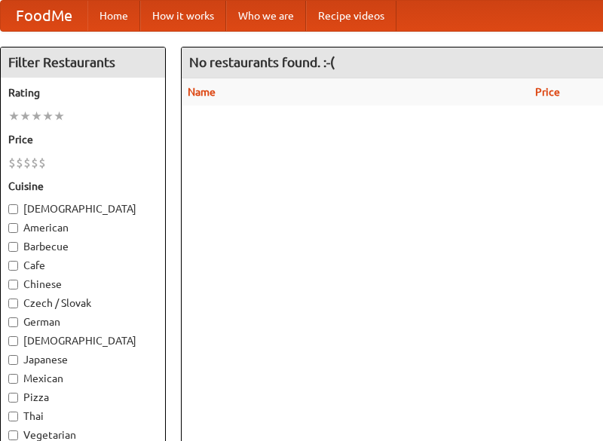 The image size is (603, 441). I want to click on input: Vegetarian, so click(13, 435).